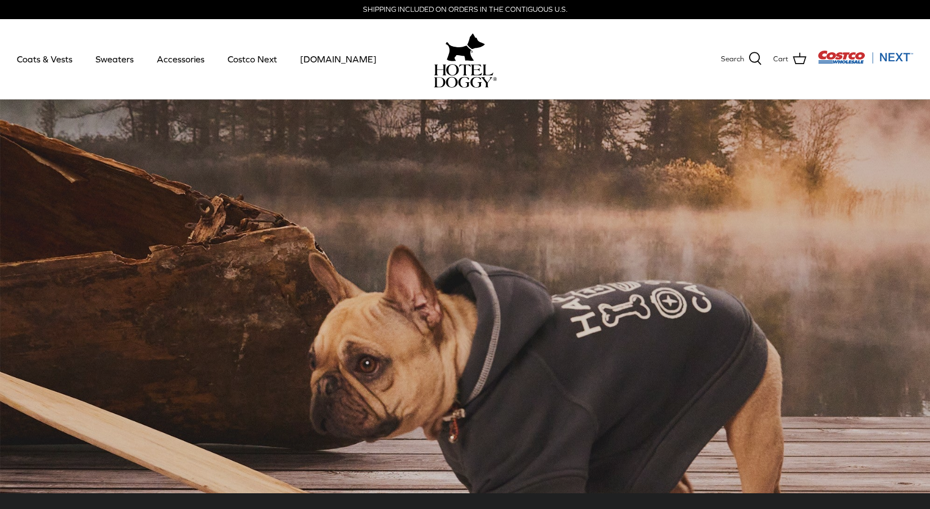 Image resolution: width=930 pixels, height=509 pixels. I want to click on img: hoteldoggycom, so click(466, 76).